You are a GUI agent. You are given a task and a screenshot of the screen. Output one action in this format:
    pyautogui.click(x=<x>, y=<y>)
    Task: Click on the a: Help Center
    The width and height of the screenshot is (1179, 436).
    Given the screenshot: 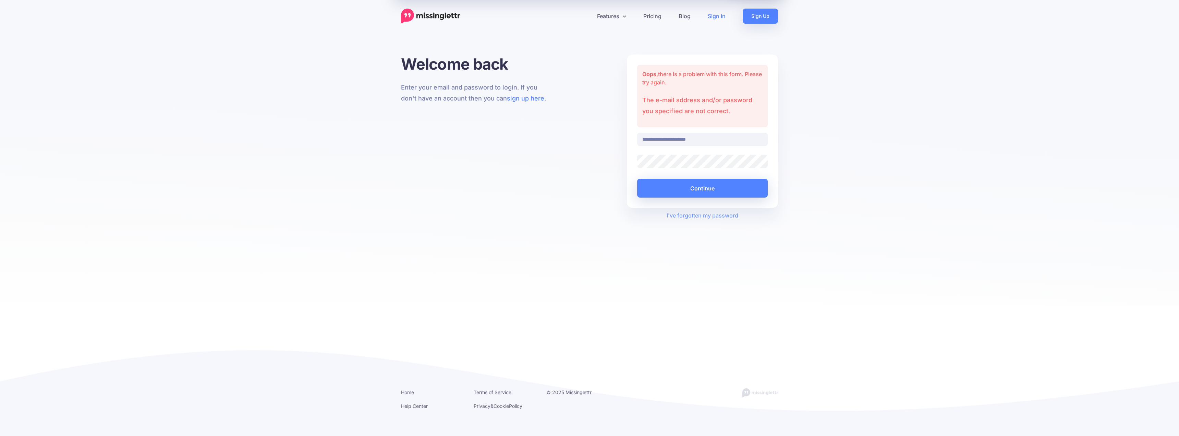 What is the action you would take?
    pyautogui.click(x=414, y=406)
    